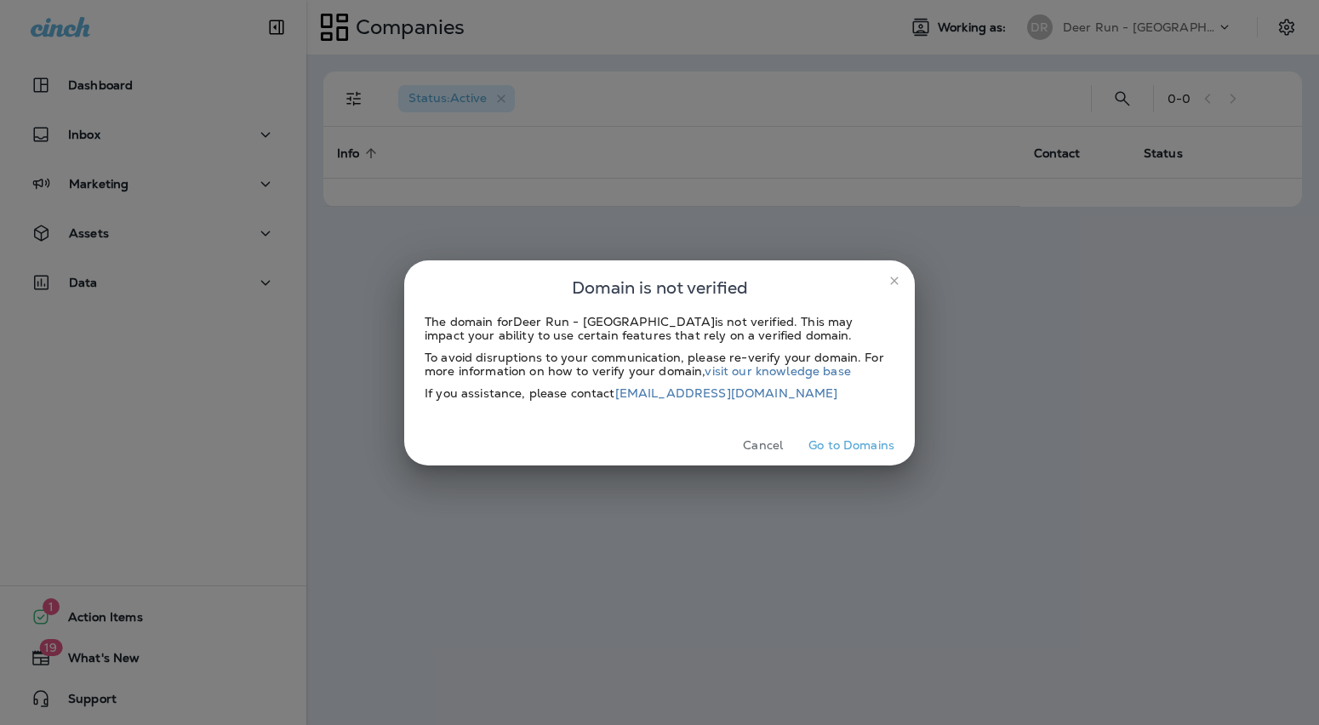  Describe the element at coordinates (777, 371) in the screenshot. I see `a: visit our knowledge base` at that location.